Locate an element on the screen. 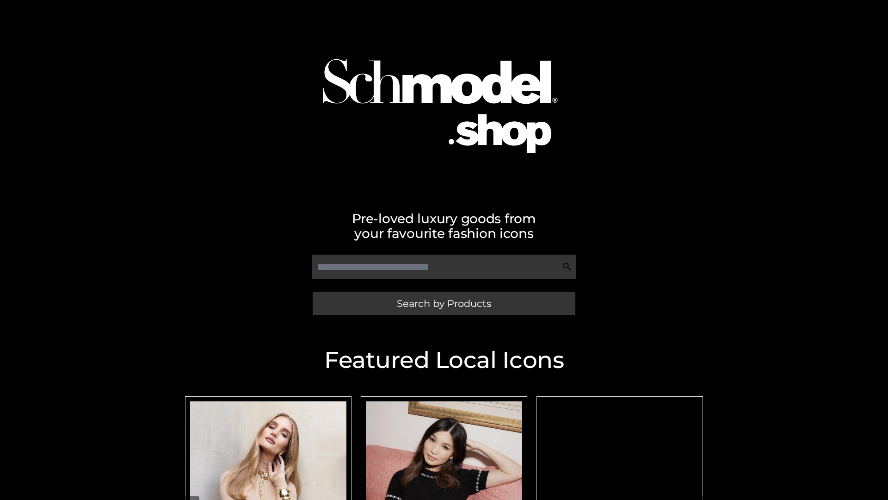 Image resolution: width=888 pixels, height=500 pixels. a: Search by Products is located at coordinates (444, 303).